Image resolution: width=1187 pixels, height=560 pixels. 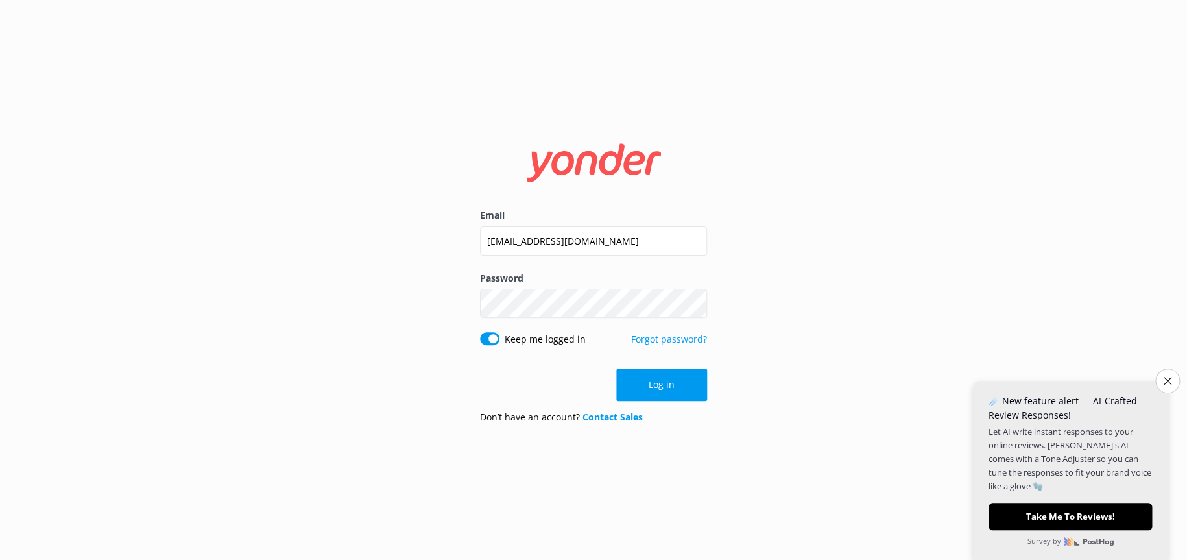 What do you see at coordinates (593, 278) in the screenshot?
I see `label: Password` at bounding box center [593, 278].